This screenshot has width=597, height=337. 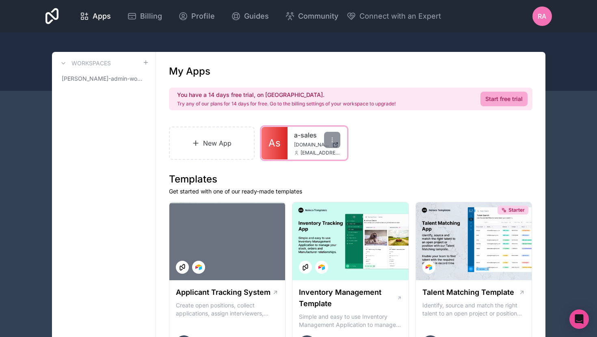 What do you see at coordinates (256, 16) in the screenshot?
I see `span: Guides` at bounding box center [256, 16].